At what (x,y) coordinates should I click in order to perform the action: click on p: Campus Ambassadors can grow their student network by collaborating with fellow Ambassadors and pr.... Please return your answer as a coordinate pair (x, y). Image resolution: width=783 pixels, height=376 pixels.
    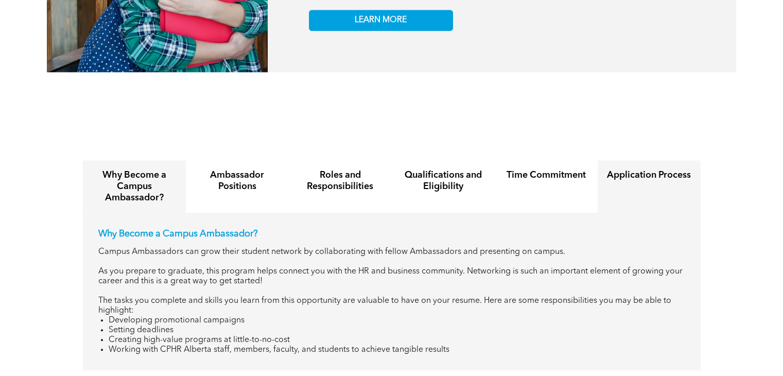
    Looking at the image, I should click on (392, 252).